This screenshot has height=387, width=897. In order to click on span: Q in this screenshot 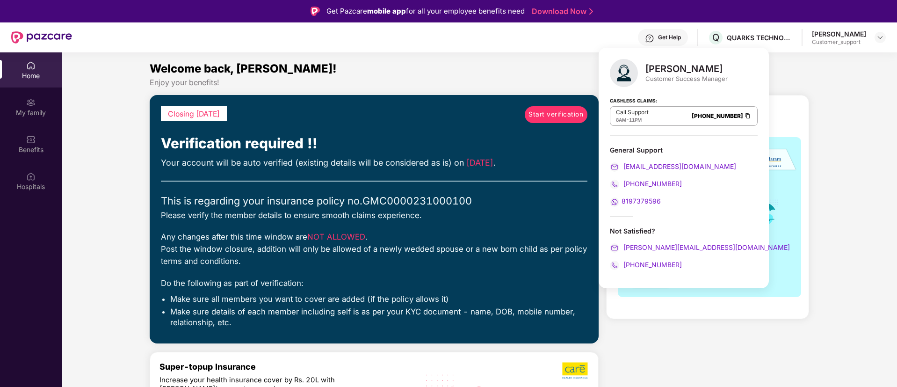, I will do `click(715, 37)`.